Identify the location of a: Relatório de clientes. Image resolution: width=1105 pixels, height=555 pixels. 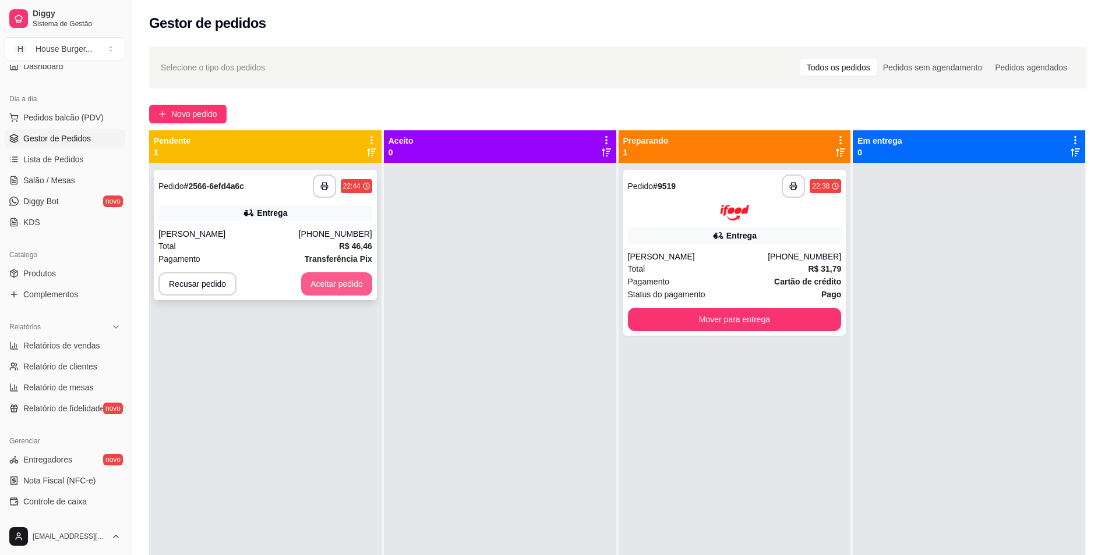
(65, 367).